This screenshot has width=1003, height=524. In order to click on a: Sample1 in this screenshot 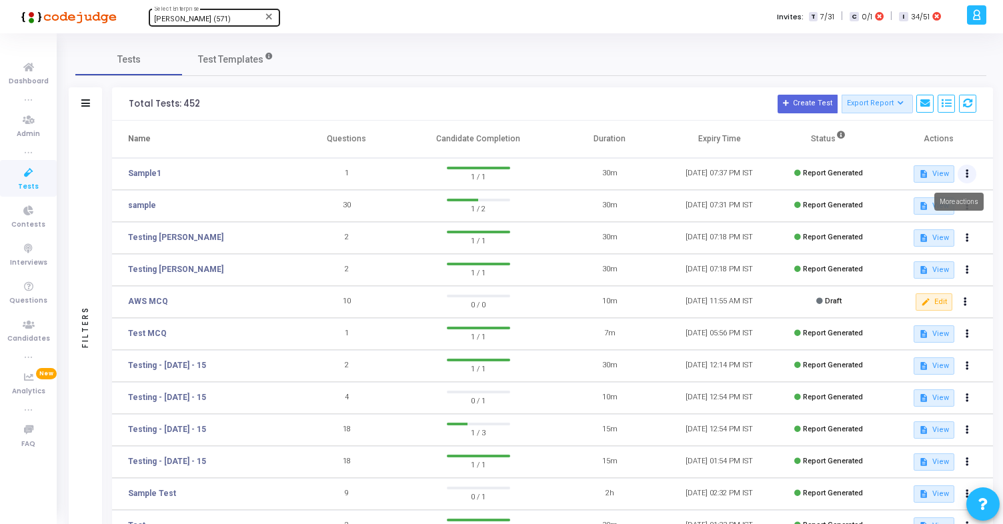, I will do `click(145, 173)`.